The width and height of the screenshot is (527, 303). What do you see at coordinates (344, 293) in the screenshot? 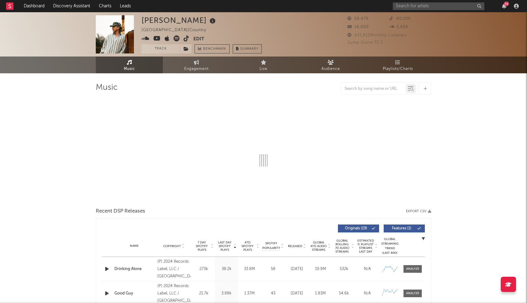
I see `div: 54.6k` at bounding box center [344, 293].